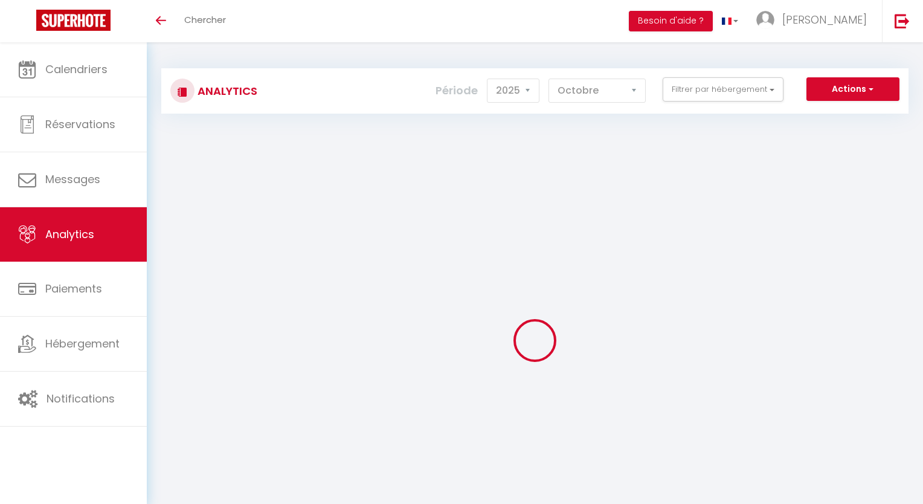 This screenshot has height=504, width=923. What do you see at coordinates (205, 19) in the screenshot?
I see `span: Chercher` at bounding box center [205, 19].